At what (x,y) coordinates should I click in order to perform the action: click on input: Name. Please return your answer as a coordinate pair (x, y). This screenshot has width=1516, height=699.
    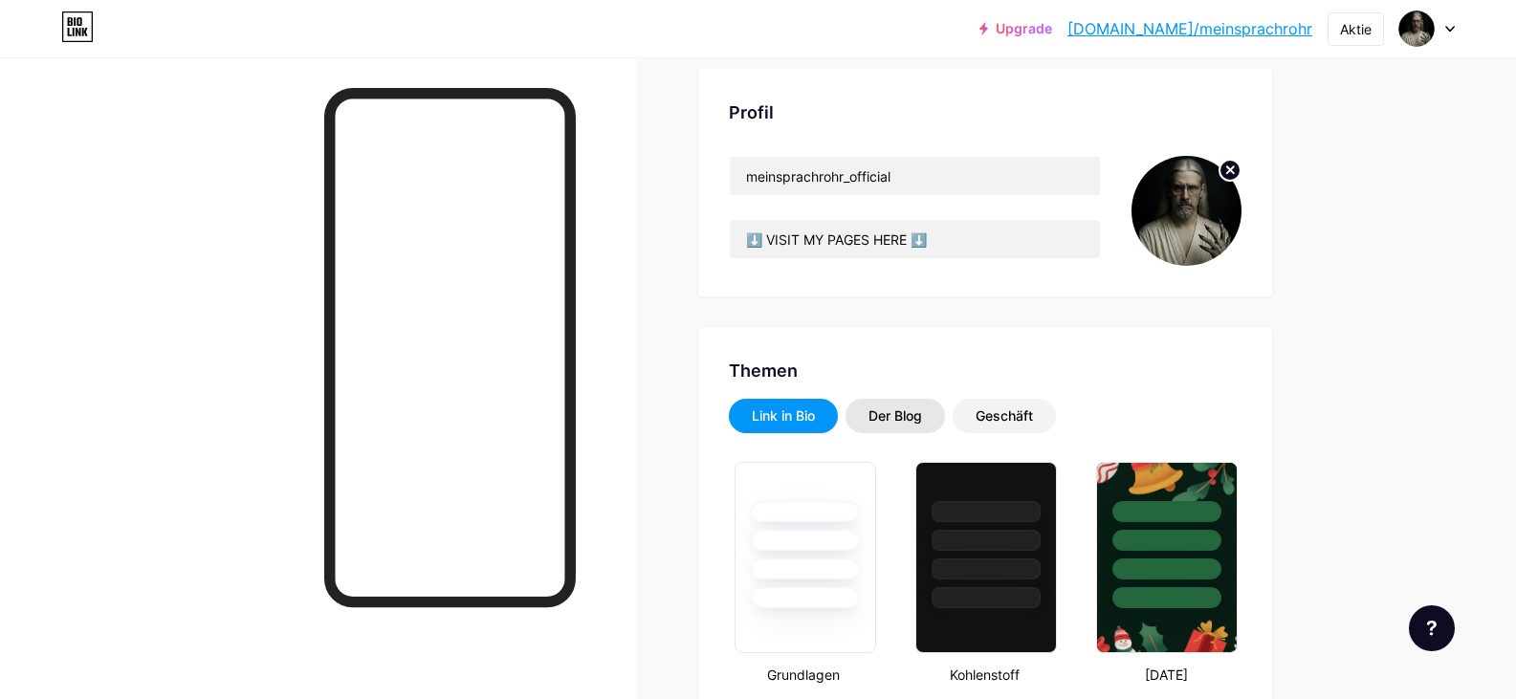
    Looking at the image, I should click on (914, 176).